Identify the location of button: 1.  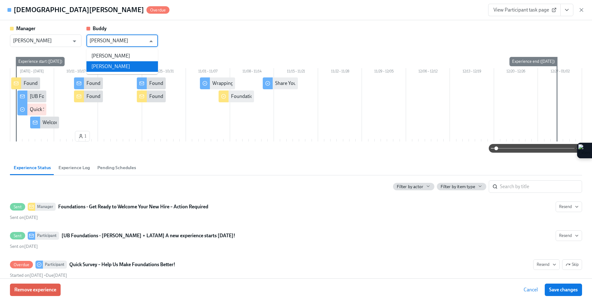
(82, 136).